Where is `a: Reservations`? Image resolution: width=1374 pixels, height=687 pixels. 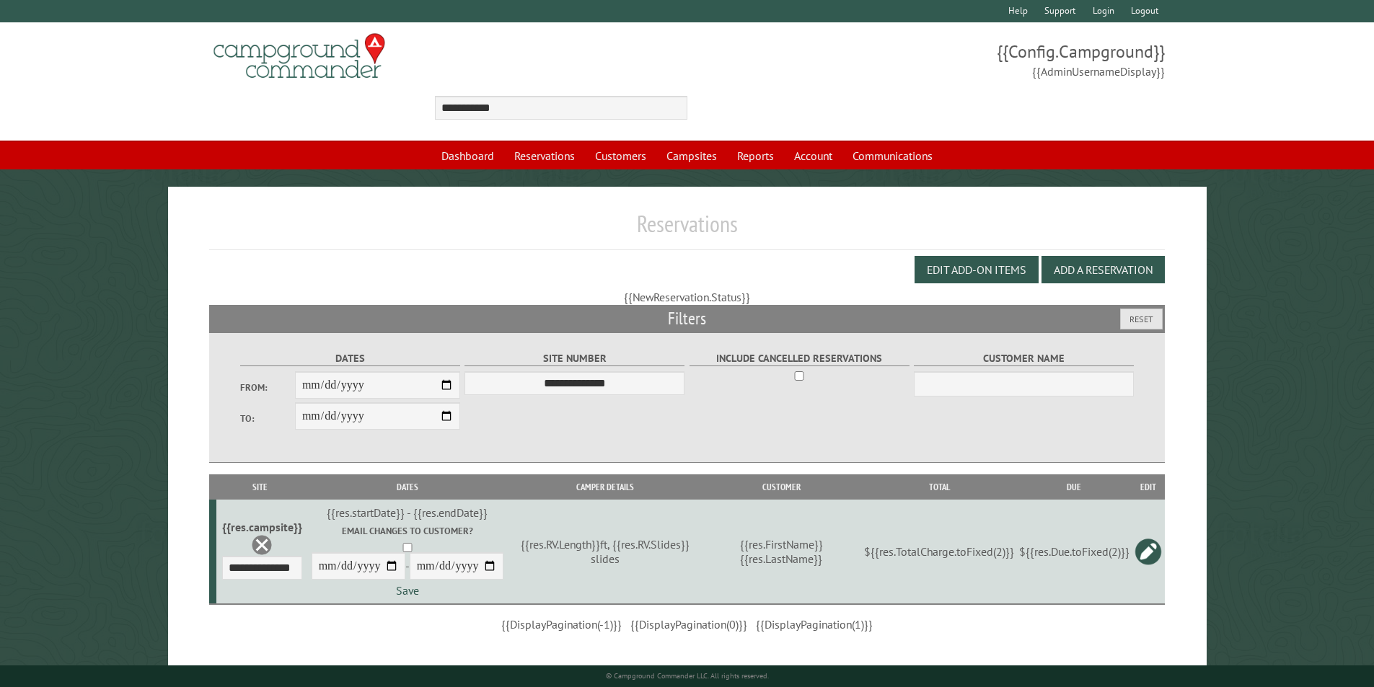 a: Reservations is located at coordinates (545, 156).